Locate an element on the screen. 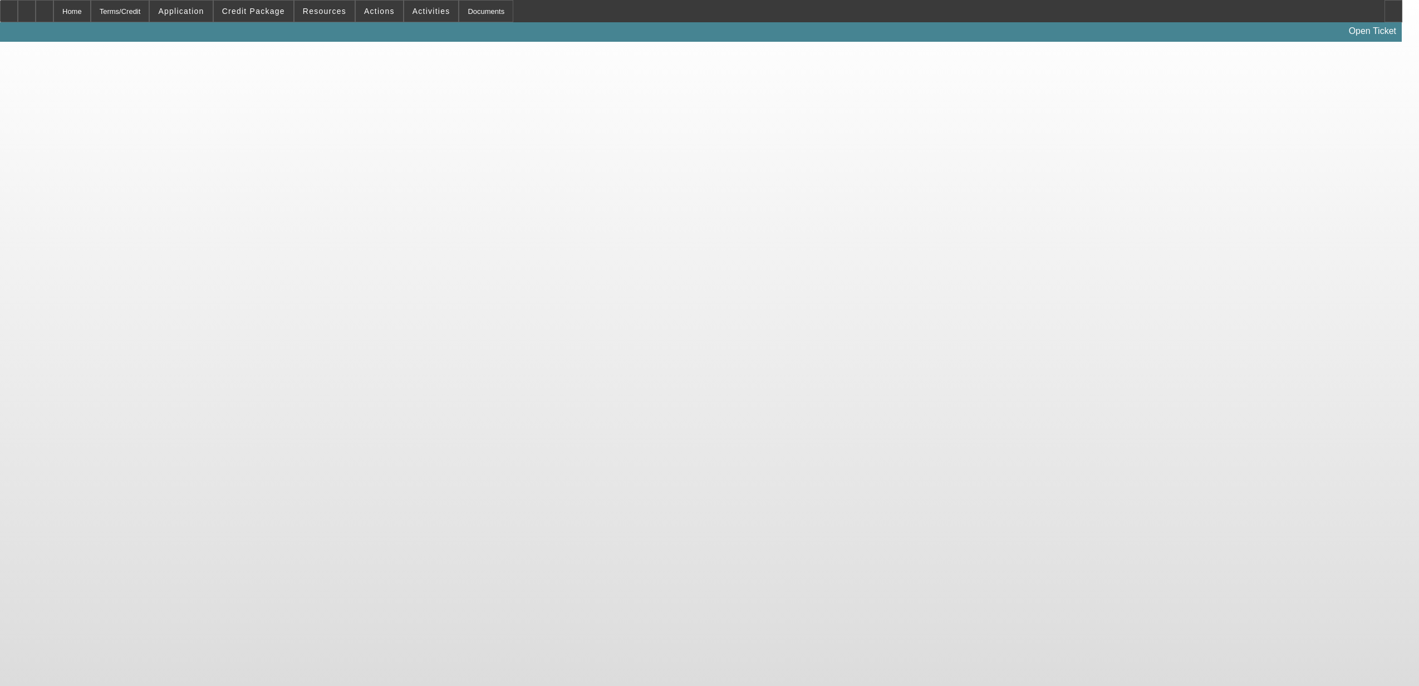 Image resolution: width=1419 pixels, height=686 pixels. a: Open Ticket is located at coordinates (1373, 31).